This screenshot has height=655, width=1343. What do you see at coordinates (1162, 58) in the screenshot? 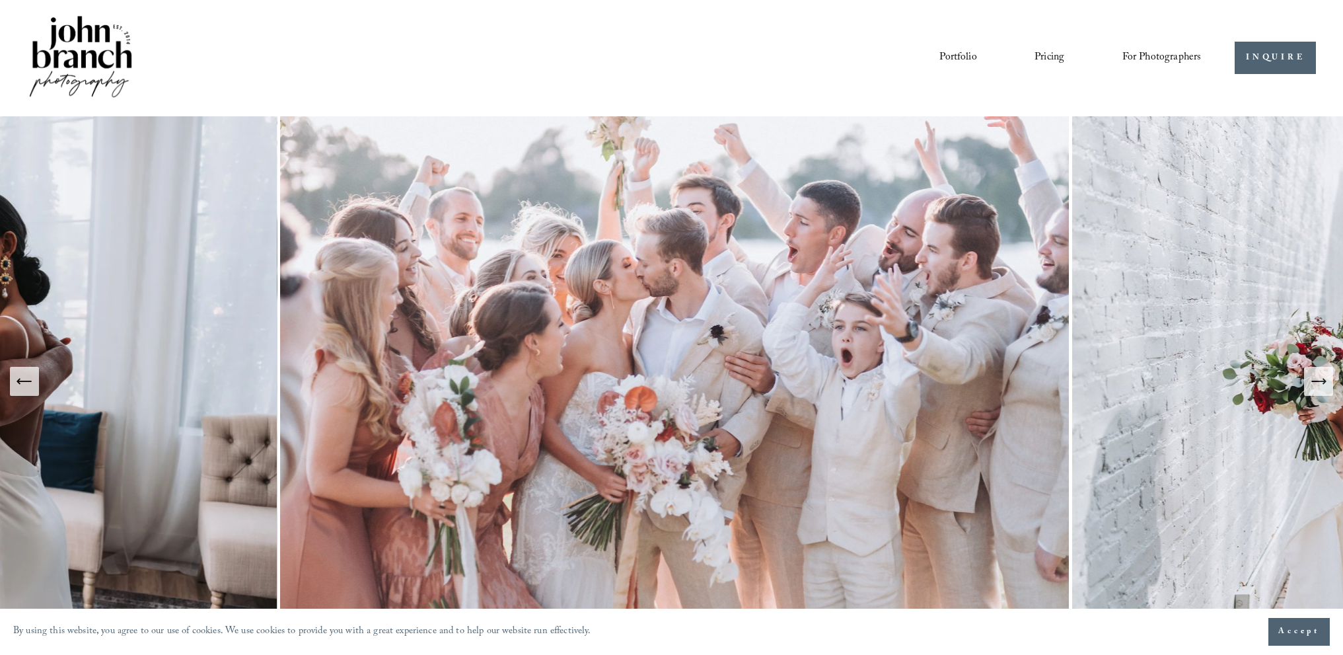
I see `a: folder dropdown` at bounding box center [1162, 58].